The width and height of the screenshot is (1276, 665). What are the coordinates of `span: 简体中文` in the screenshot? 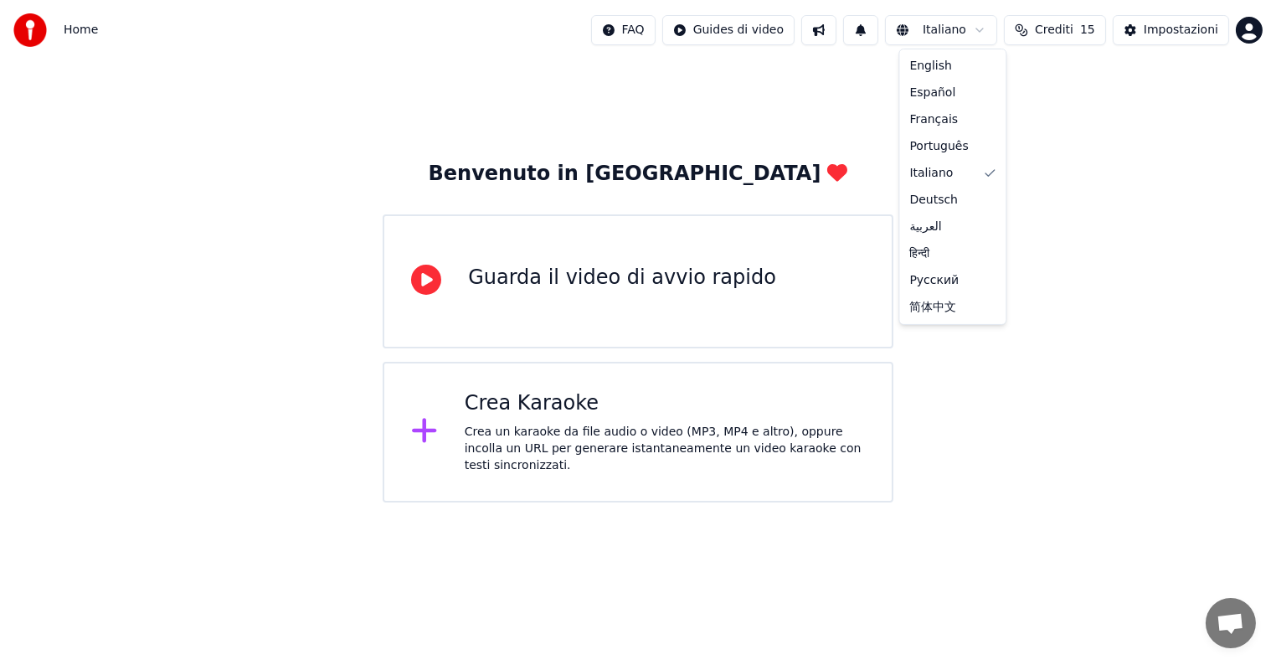 It's located at (932, 307).